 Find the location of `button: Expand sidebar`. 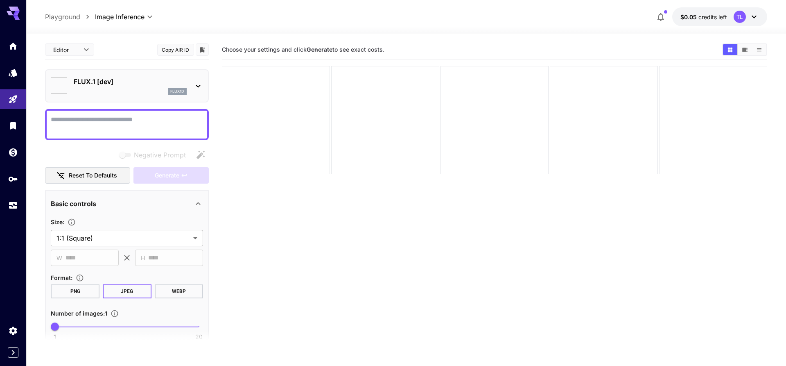

button: Expand sidebar is located at coordinates (13, 352).